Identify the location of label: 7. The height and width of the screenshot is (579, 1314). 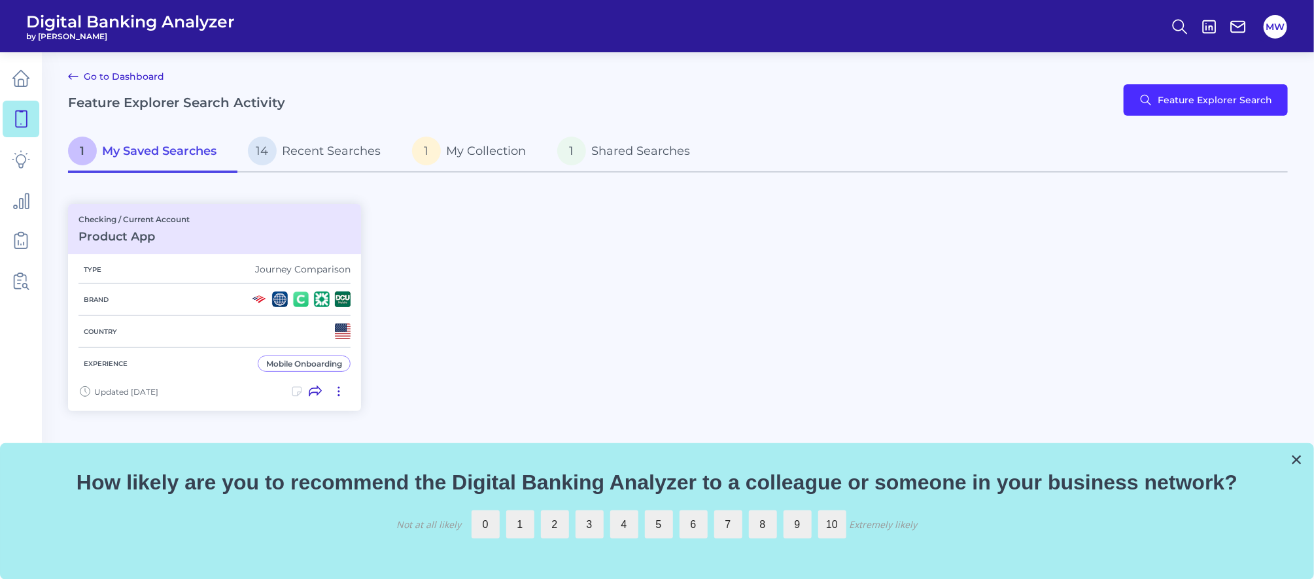
(728, 525).